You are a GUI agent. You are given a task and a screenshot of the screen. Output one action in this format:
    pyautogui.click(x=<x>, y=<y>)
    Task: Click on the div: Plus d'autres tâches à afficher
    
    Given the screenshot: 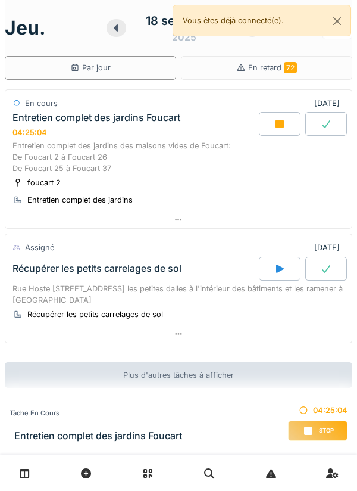 What is the action you would take?
    pyautogui.click(x=179, y=375)
    